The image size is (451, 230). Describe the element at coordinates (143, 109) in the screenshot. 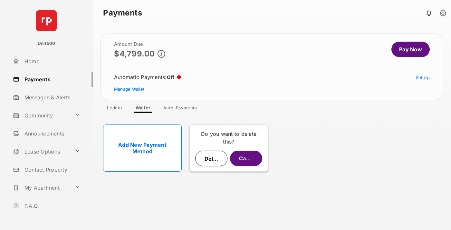

I see `a: Wallet` at that location.